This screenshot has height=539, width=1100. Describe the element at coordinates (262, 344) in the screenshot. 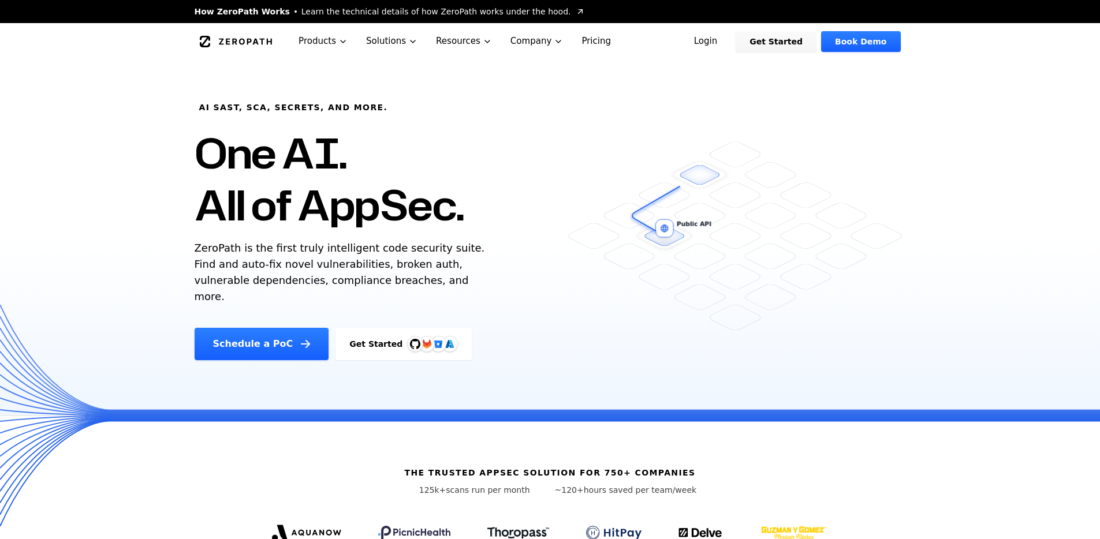

I see `a: Schedule a PoC` at that location.